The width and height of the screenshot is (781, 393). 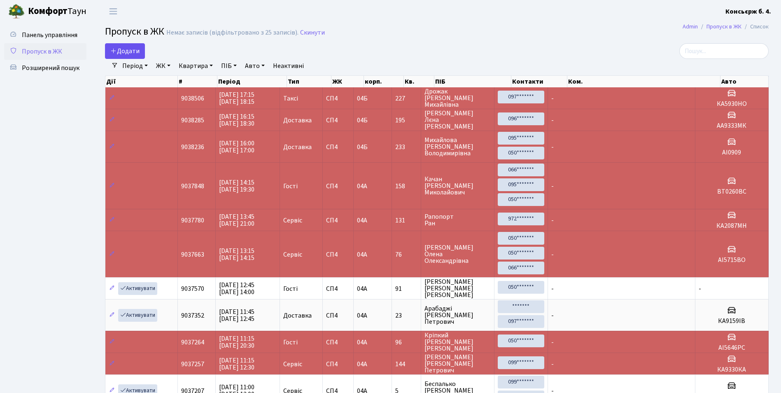 I want to click on span: Таун, so click(x=57, y=12).